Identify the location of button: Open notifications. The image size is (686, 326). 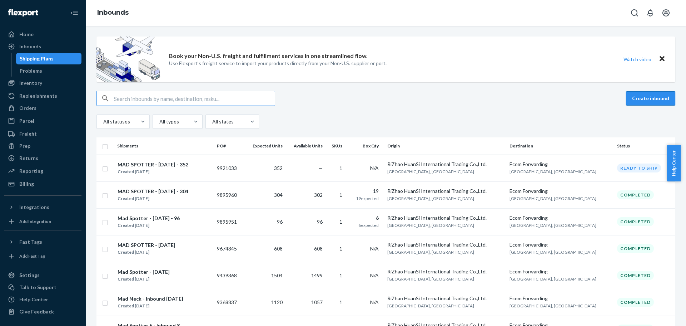
(651, 13).